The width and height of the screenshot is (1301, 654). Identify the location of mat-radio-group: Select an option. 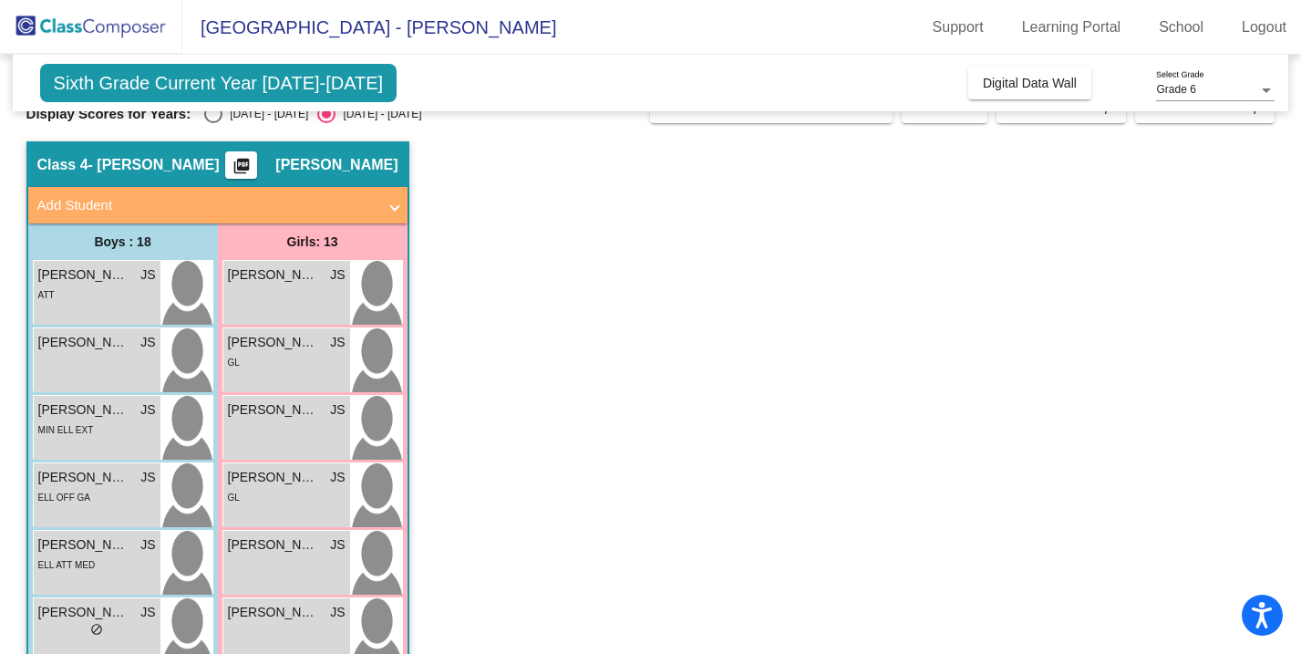
(313, 114).